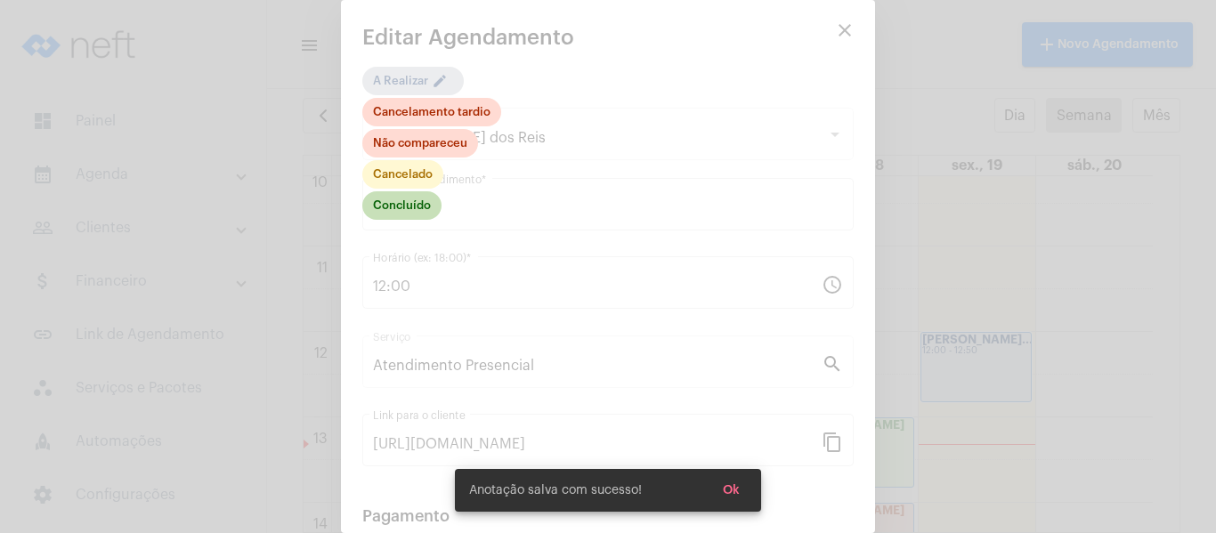 This screenshot has width=1216, height=533. Describe the element at coordinates (731, 491) in the screenshot. I see `button: Ok` at that location.